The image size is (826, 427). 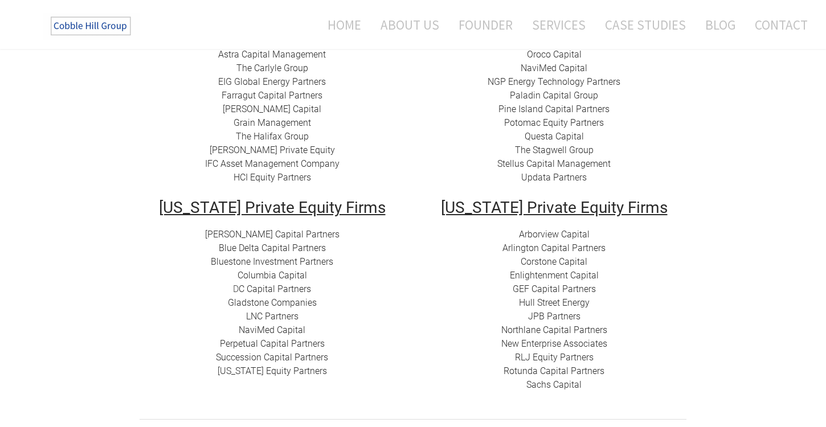 What do you see at coordinates (555, 54) in the screenshot?
I see `a: Oroco Capital` at bounding box center [555, 54].